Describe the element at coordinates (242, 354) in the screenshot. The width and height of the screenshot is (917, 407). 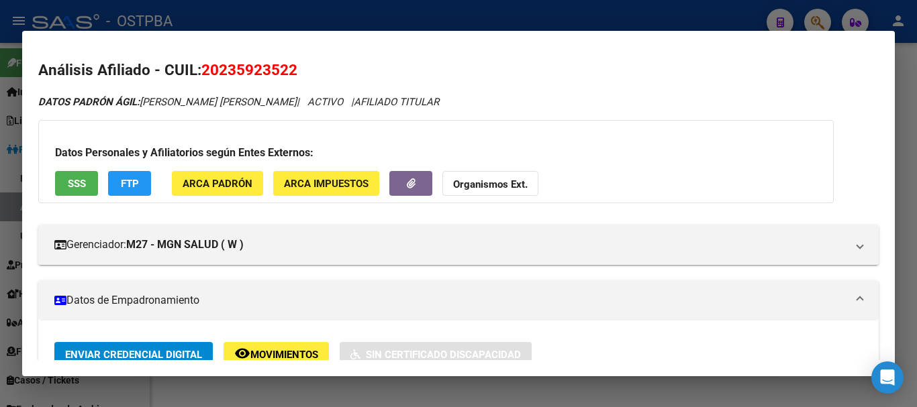
I see `mat-icon: remove_red_eye` at that location.